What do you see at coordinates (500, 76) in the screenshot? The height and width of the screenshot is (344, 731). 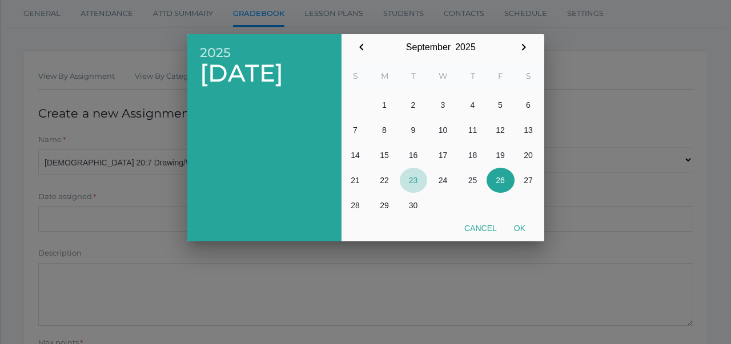 I see `abbr: Friday` at bounding box center [500, 76].